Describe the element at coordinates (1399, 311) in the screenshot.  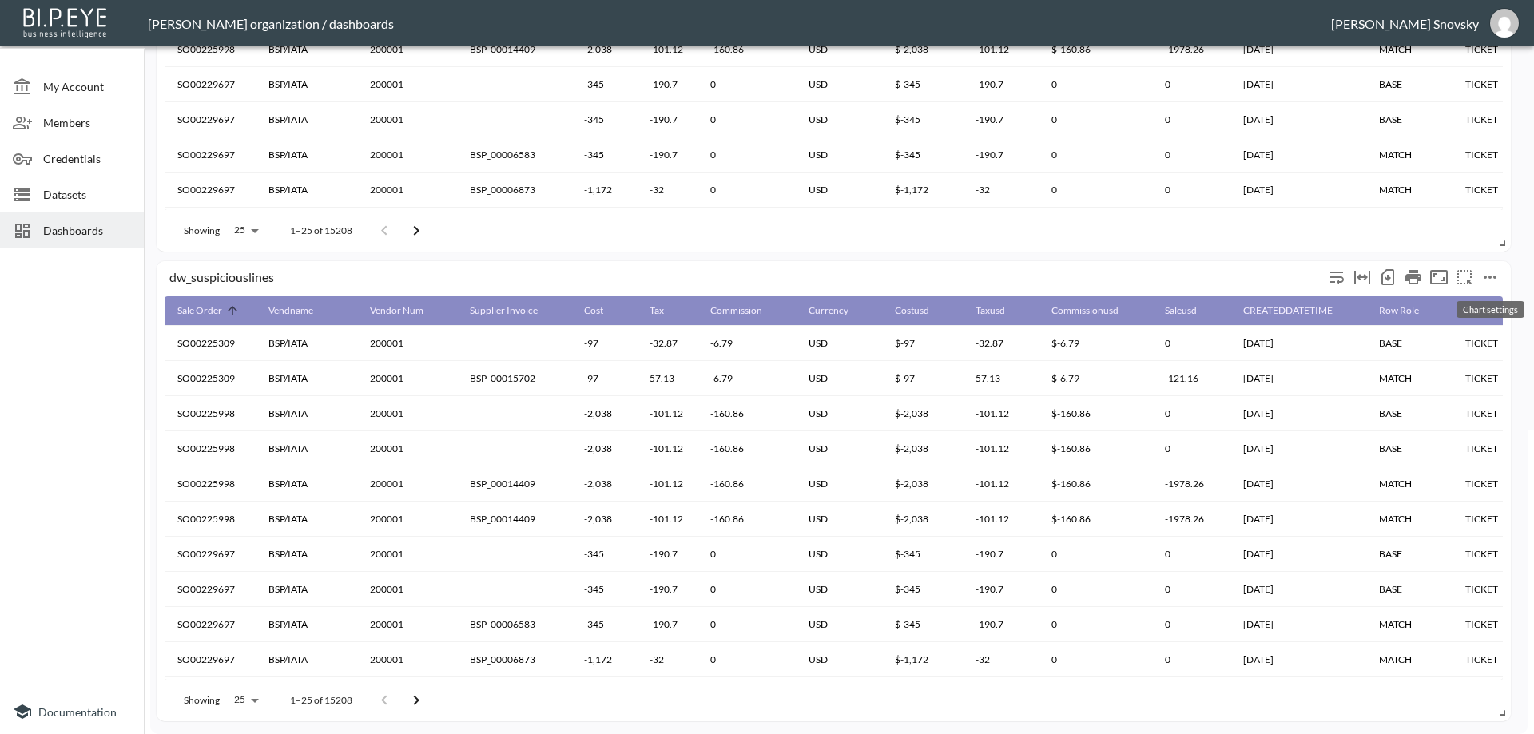
I see `div: Row Role` at that location.